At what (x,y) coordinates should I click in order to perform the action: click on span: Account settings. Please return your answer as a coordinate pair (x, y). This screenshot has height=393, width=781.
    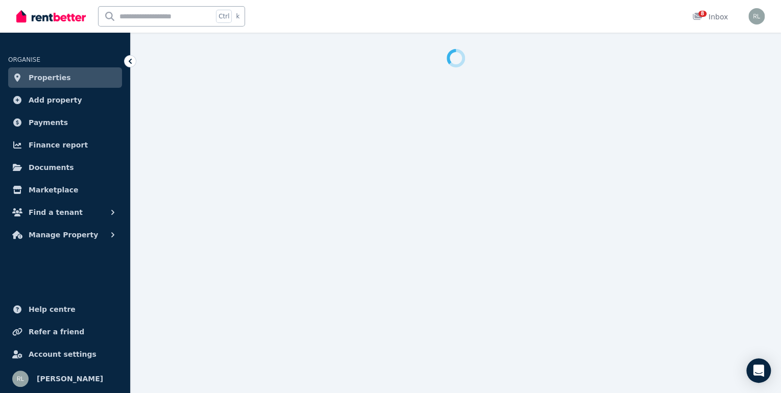
    Looking at the image, I should click on (62, 354).